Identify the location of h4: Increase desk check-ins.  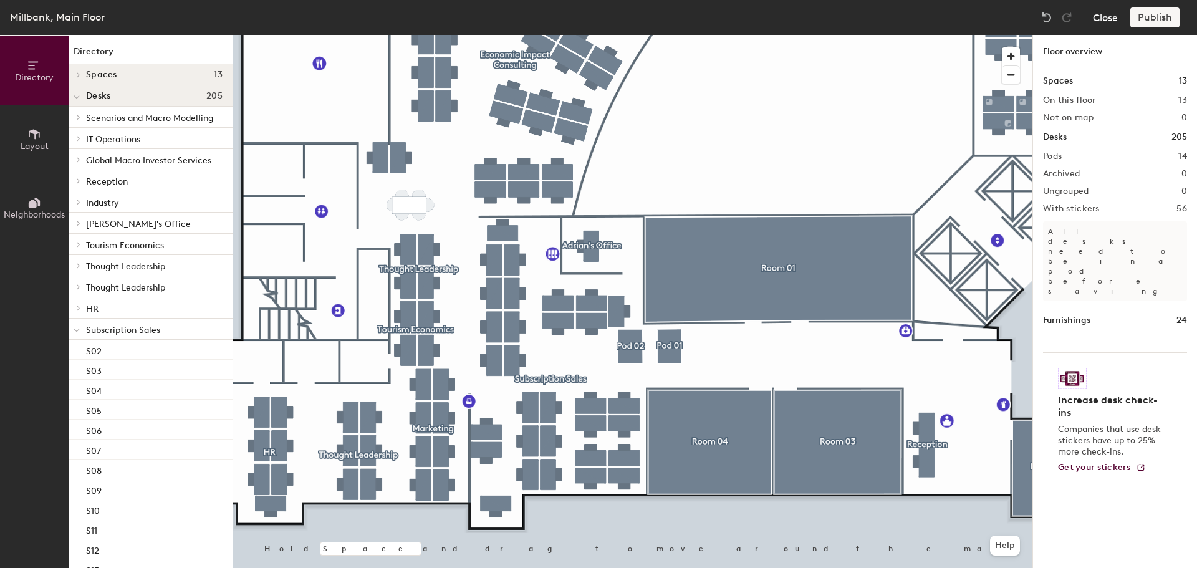
(1111, 406).